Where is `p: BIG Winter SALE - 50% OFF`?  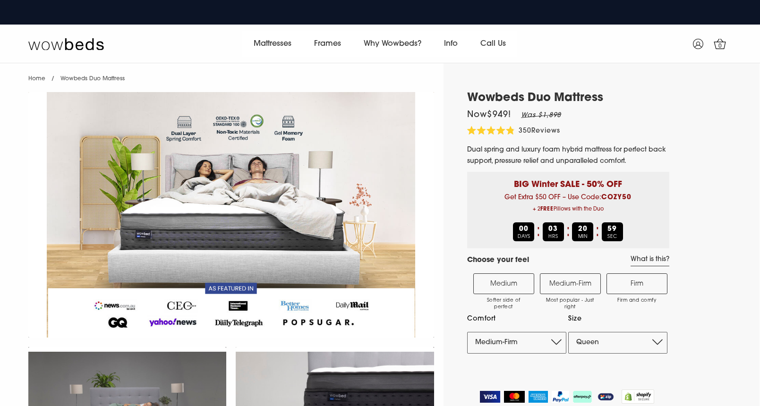
p: BIG Winter SALE - 50% OFF is located at coordinates (569, 181).